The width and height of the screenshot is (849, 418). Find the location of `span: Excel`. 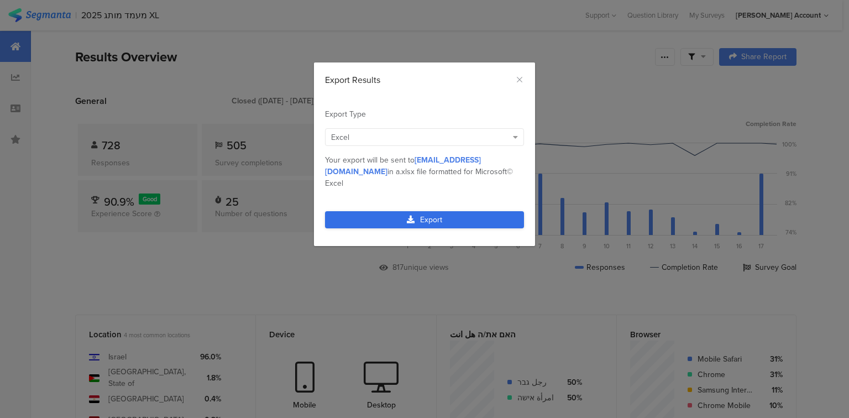

span: Excel is located at coordinates (340, 137).